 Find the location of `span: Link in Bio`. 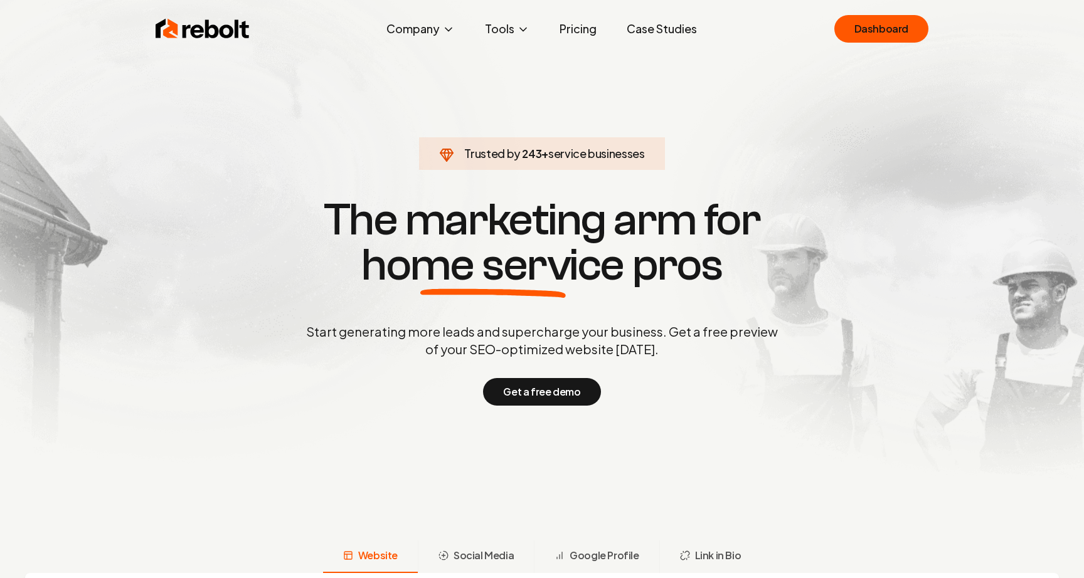

span: Link in Bio is located at coordinates (718, 556).